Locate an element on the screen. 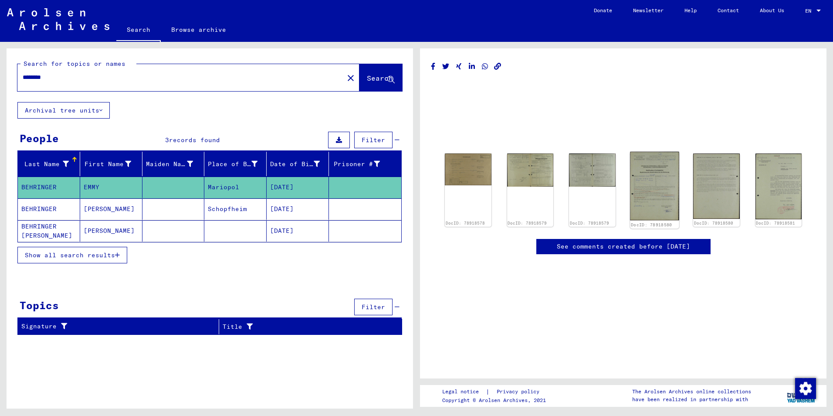 This screenshot has height=416, width=833. button: Share on LinkedIn is located at coordinates (472, 66).